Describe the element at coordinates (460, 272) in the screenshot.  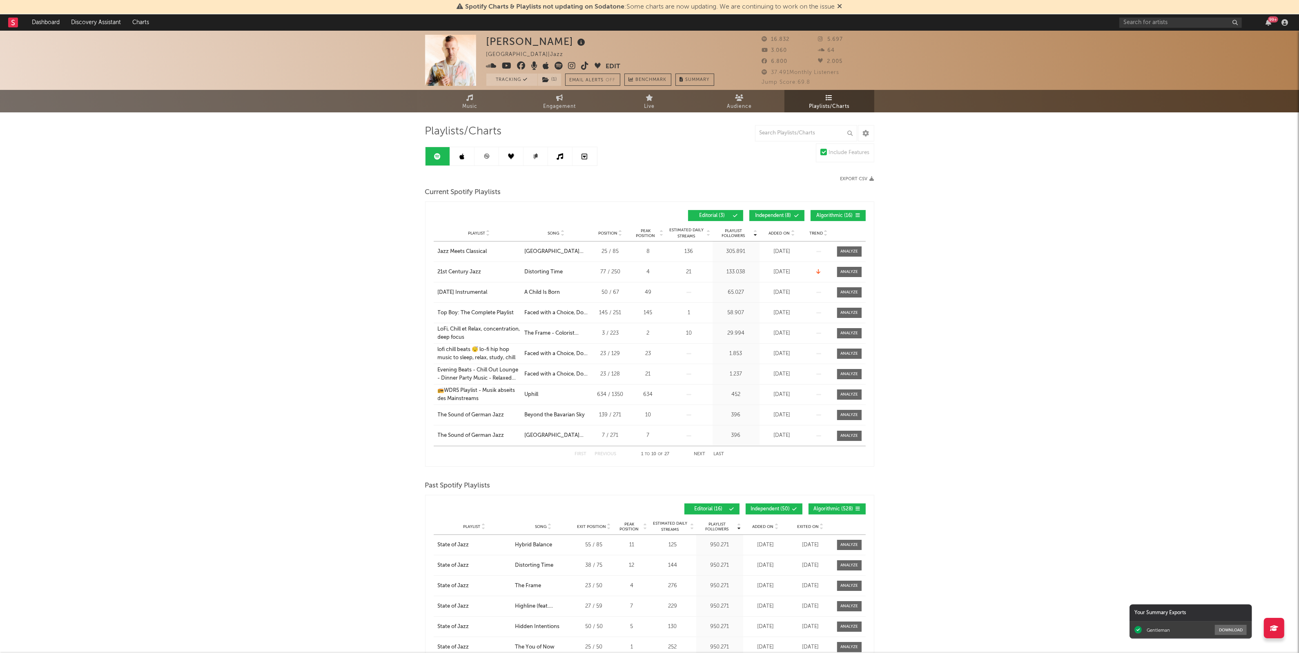
I see `div: 21st Century Jazz` at that location.